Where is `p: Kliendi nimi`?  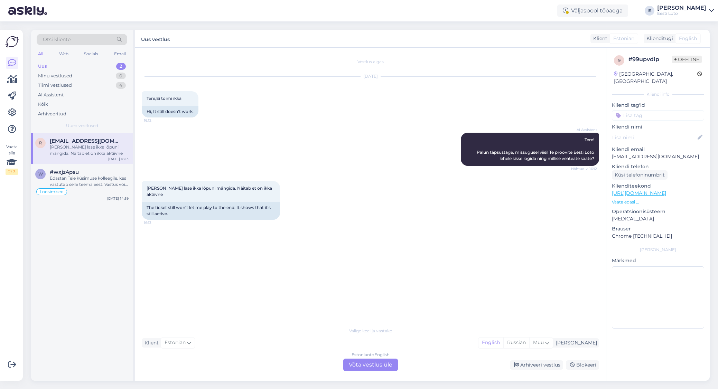
p: Kliendi nimi is located at coordinates (658, 127).